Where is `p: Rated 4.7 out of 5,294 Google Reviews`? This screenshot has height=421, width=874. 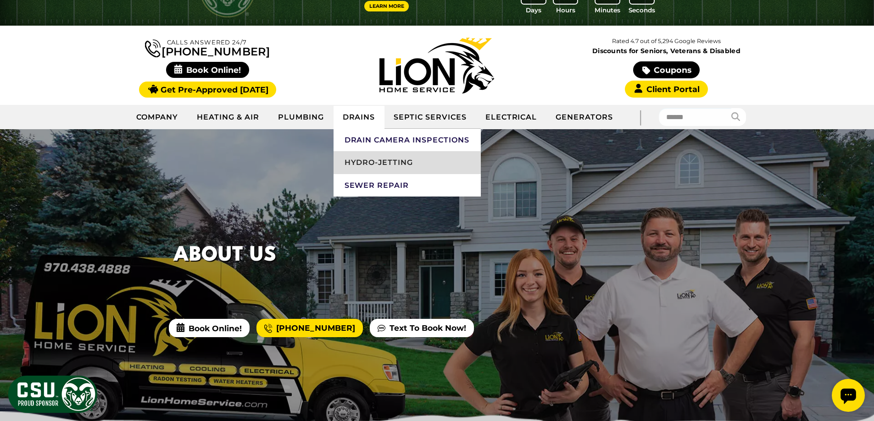
p: Rated 4.7 out of 5,294 Google Reviews is located at coordinates (666, 41).